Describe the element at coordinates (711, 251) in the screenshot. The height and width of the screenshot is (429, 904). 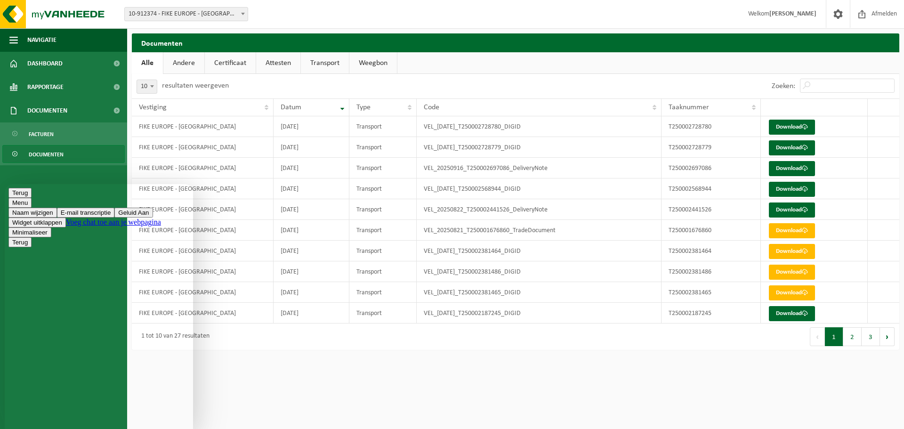
I see `td: T250002381464` at that location.